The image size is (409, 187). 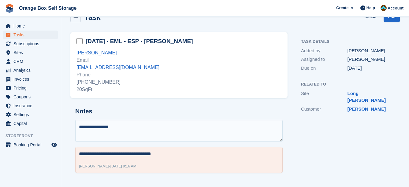 What do you see at coordinates (324, 59) in the screenshot?
I see `div: Assigned to` at bounding box center [324, 59].